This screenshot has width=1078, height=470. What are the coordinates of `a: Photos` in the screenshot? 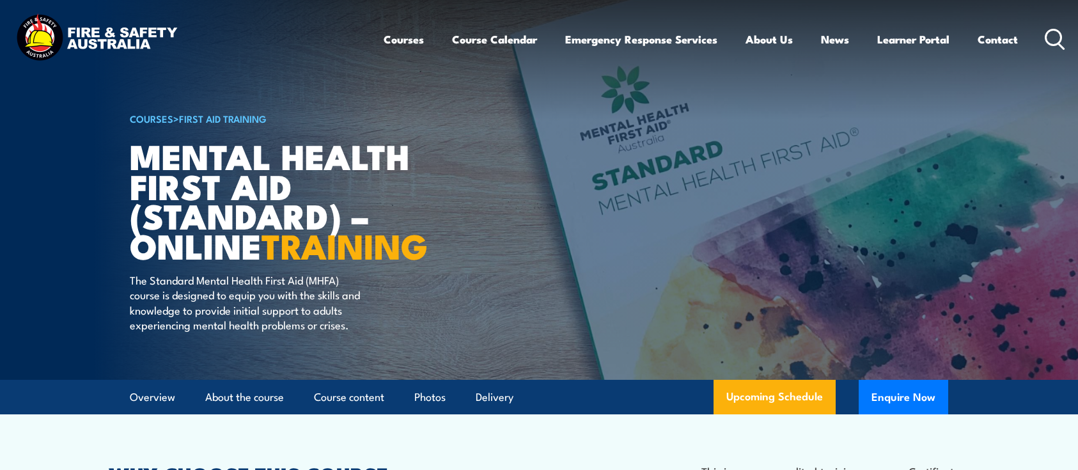 It's located at (430, 397).